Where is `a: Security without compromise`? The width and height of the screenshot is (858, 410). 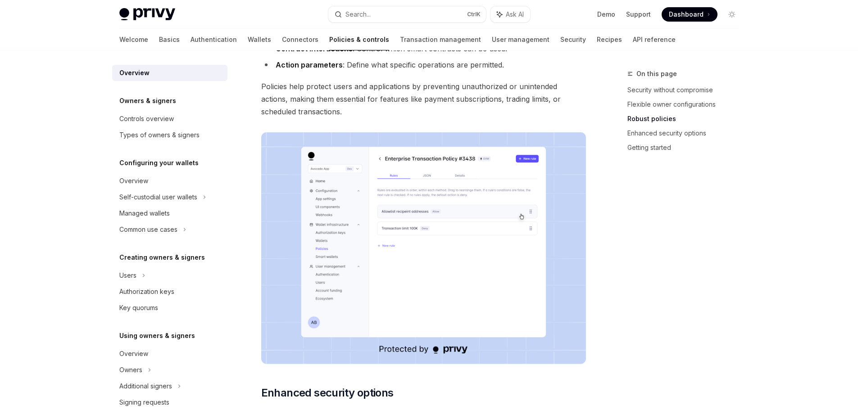 a: Security without compromise is located at coordinates (687, 90).